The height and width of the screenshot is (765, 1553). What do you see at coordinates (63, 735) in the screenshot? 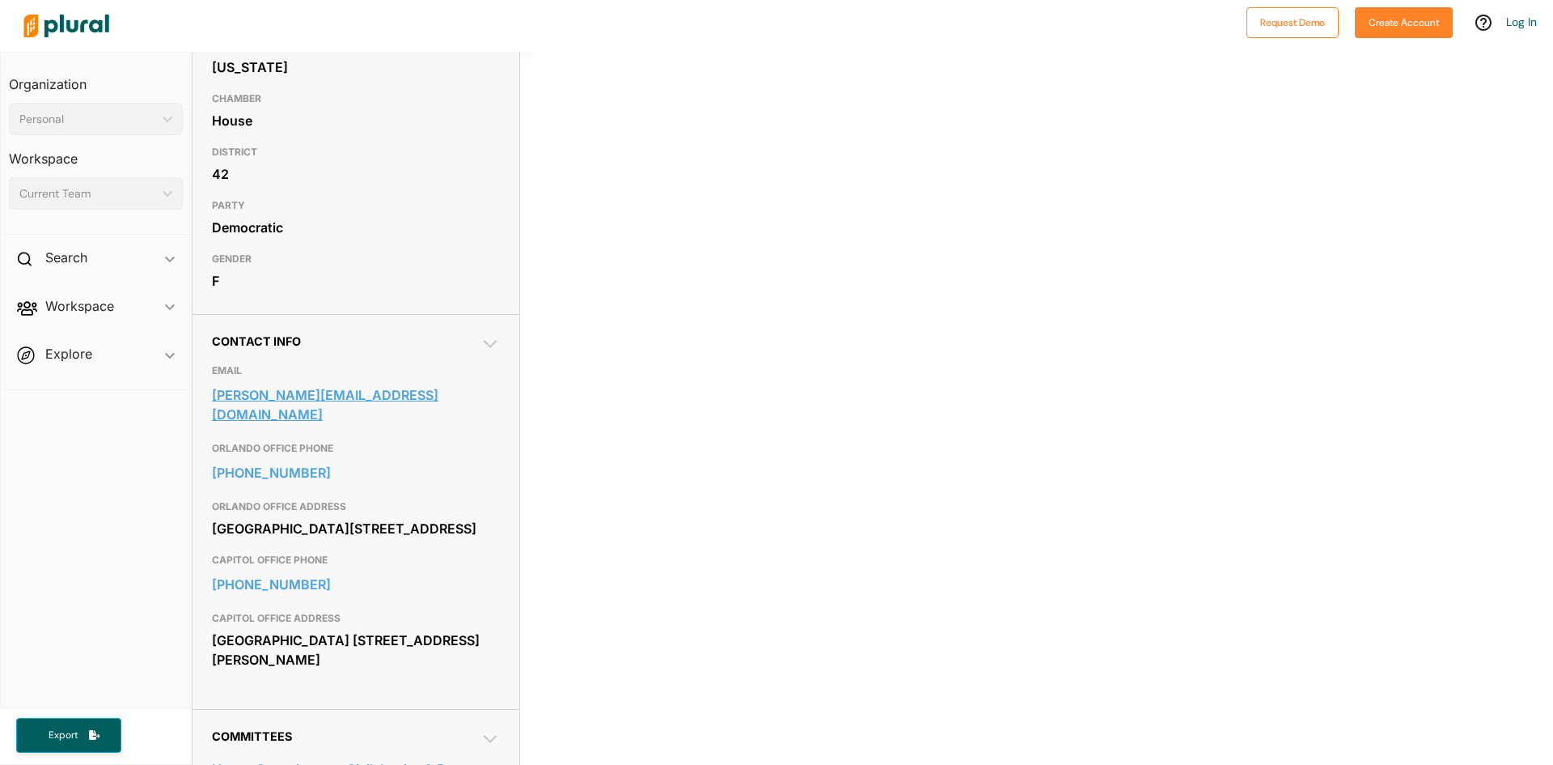
I see `span: Export` at bounding box center [63, 735].